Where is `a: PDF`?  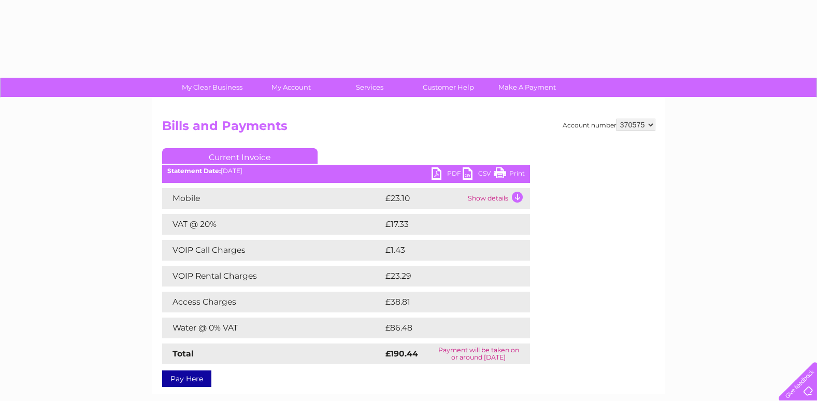
a: PDF is located at coordinates (447, 175).